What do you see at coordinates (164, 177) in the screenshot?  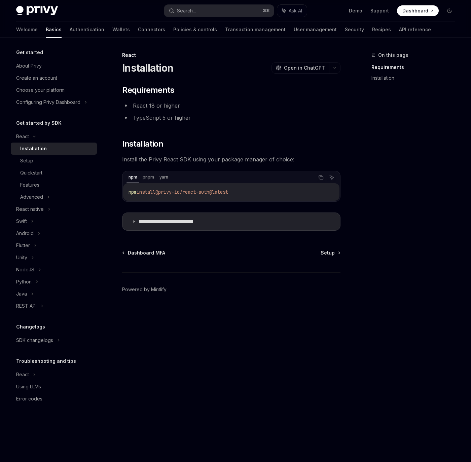 I see `div: yarn` at bounding box center [164, 177].